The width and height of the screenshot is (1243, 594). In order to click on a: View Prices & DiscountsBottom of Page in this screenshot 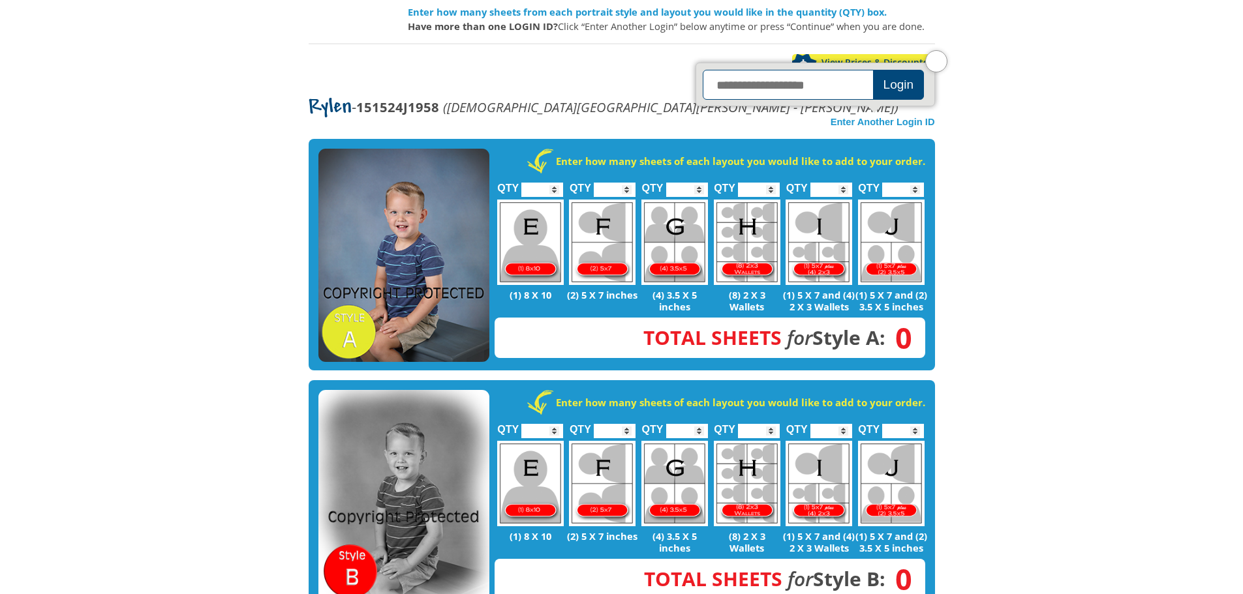, I will do `click(863, 67)`.